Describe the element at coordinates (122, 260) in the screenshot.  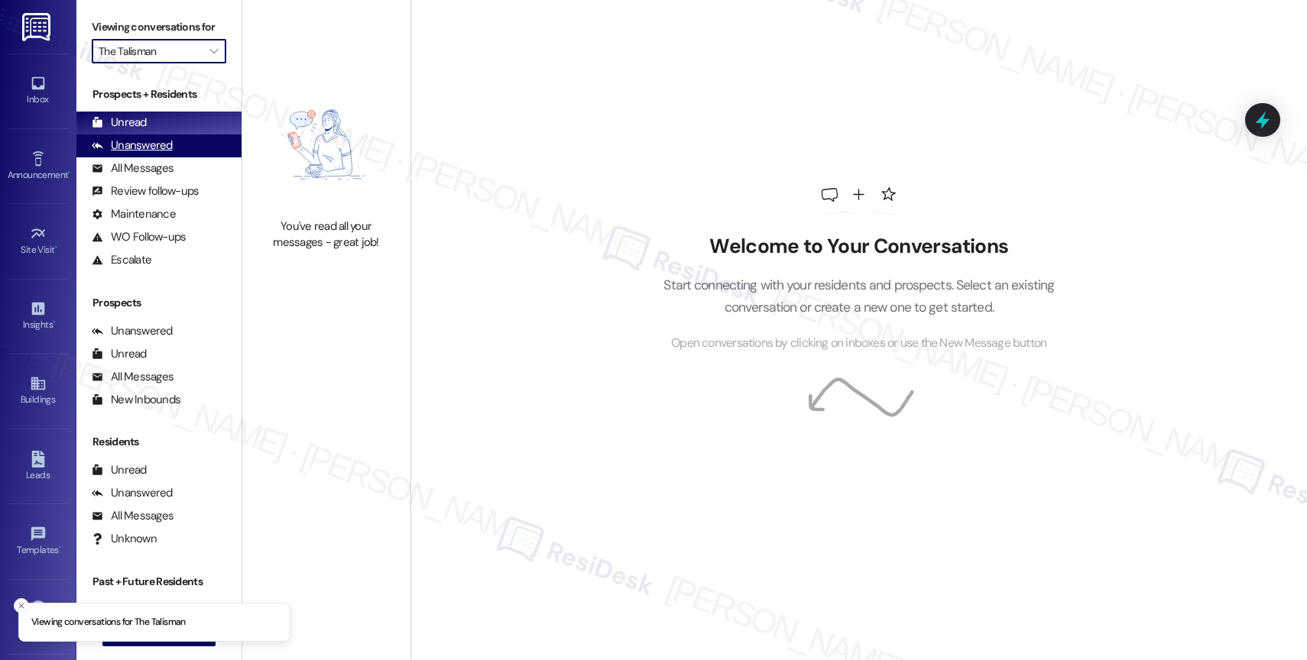
I see `div: Escalate` at that location.